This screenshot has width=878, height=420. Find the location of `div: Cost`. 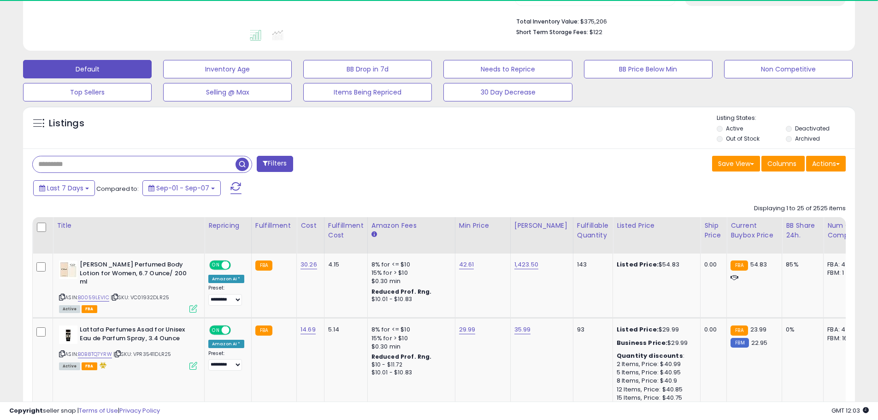

div: Cost is located at coordinates (310, 225).